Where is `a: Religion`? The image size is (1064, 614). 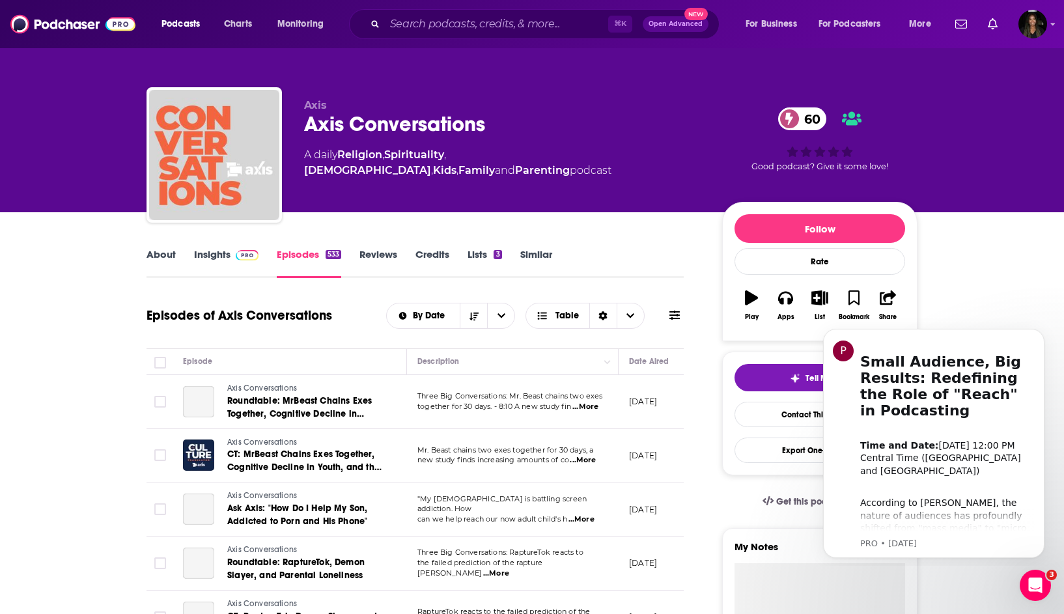
a: Religion is located at coordinates (359, 154).